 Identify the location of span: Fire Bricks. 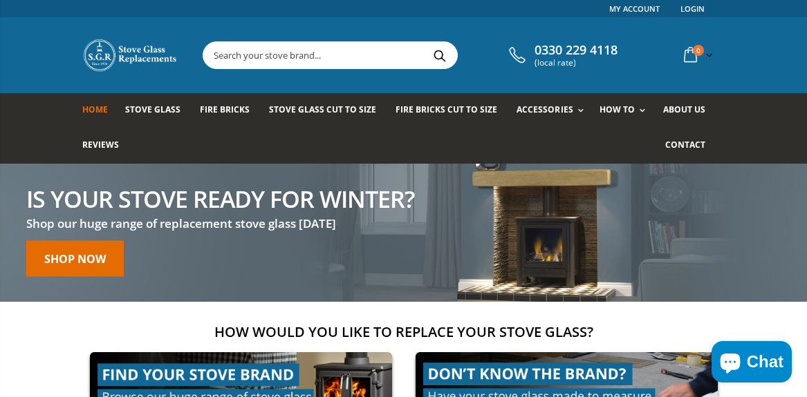
(225, 109).